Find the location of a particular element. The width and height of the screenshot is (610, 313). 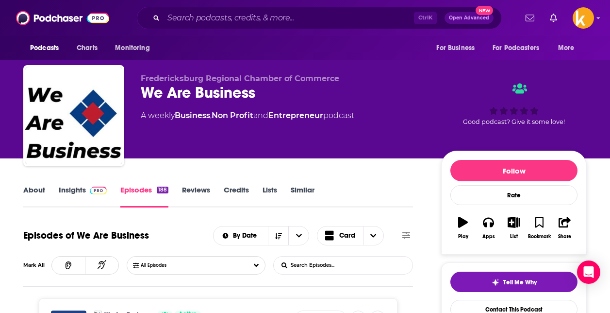

a: Similar is located at coordinates (302, 196).